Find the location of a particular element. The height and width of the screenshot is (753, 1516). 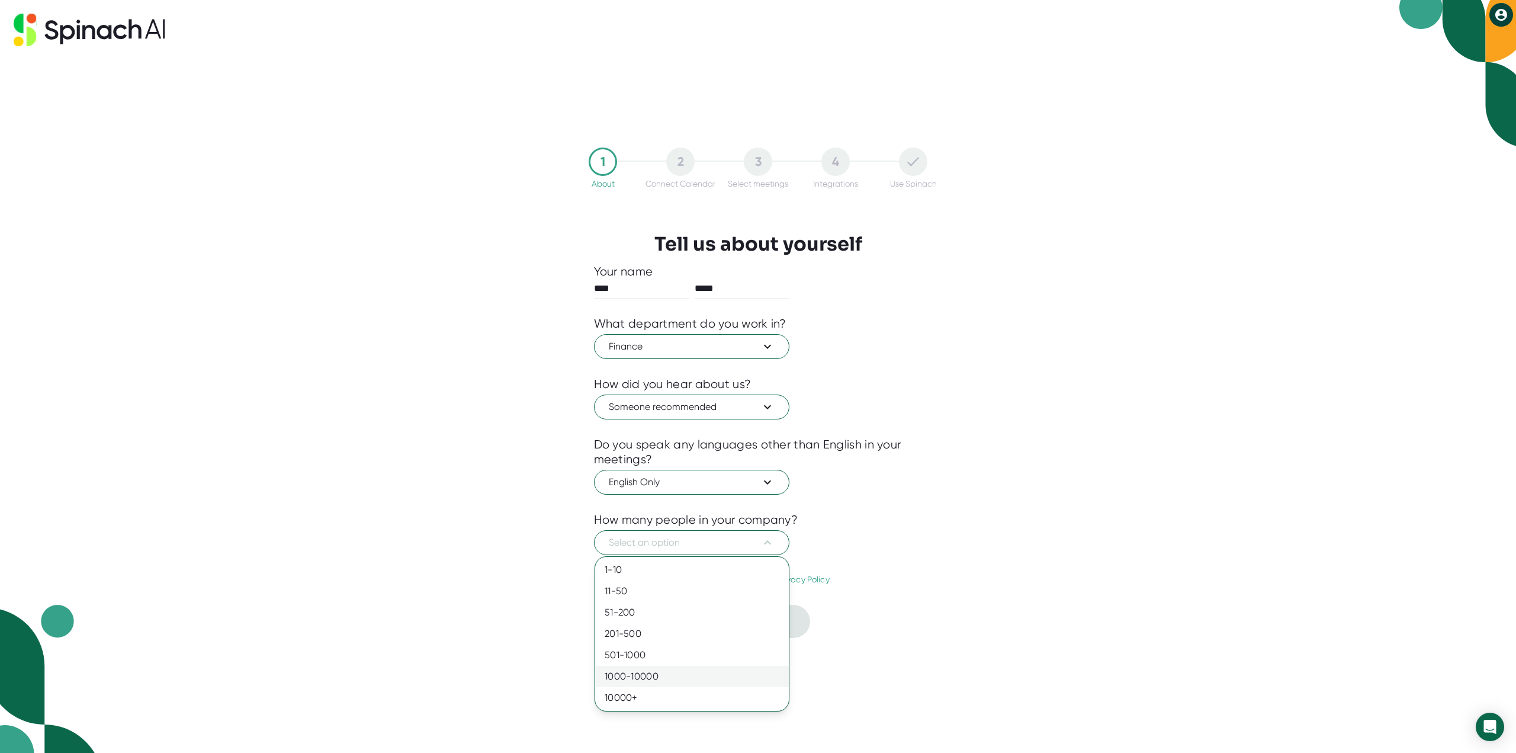

div: 51-200 is located at coordinates (692, 612).